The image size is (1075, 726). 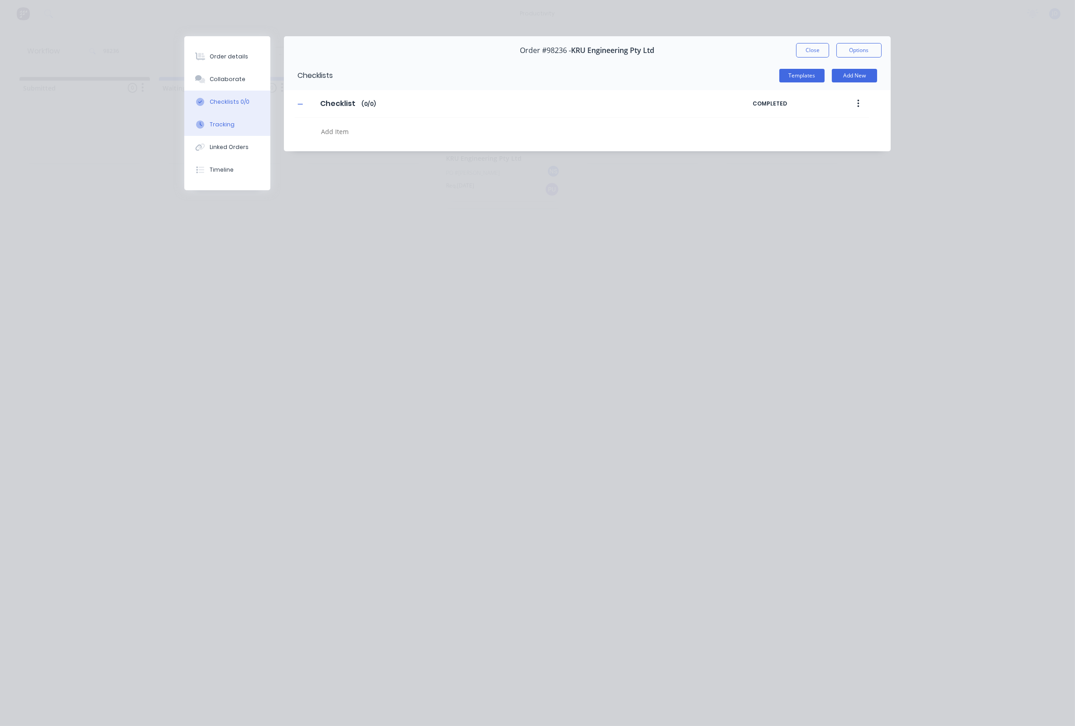 I want to click on button: Tracking, so click(x=227, y=124).